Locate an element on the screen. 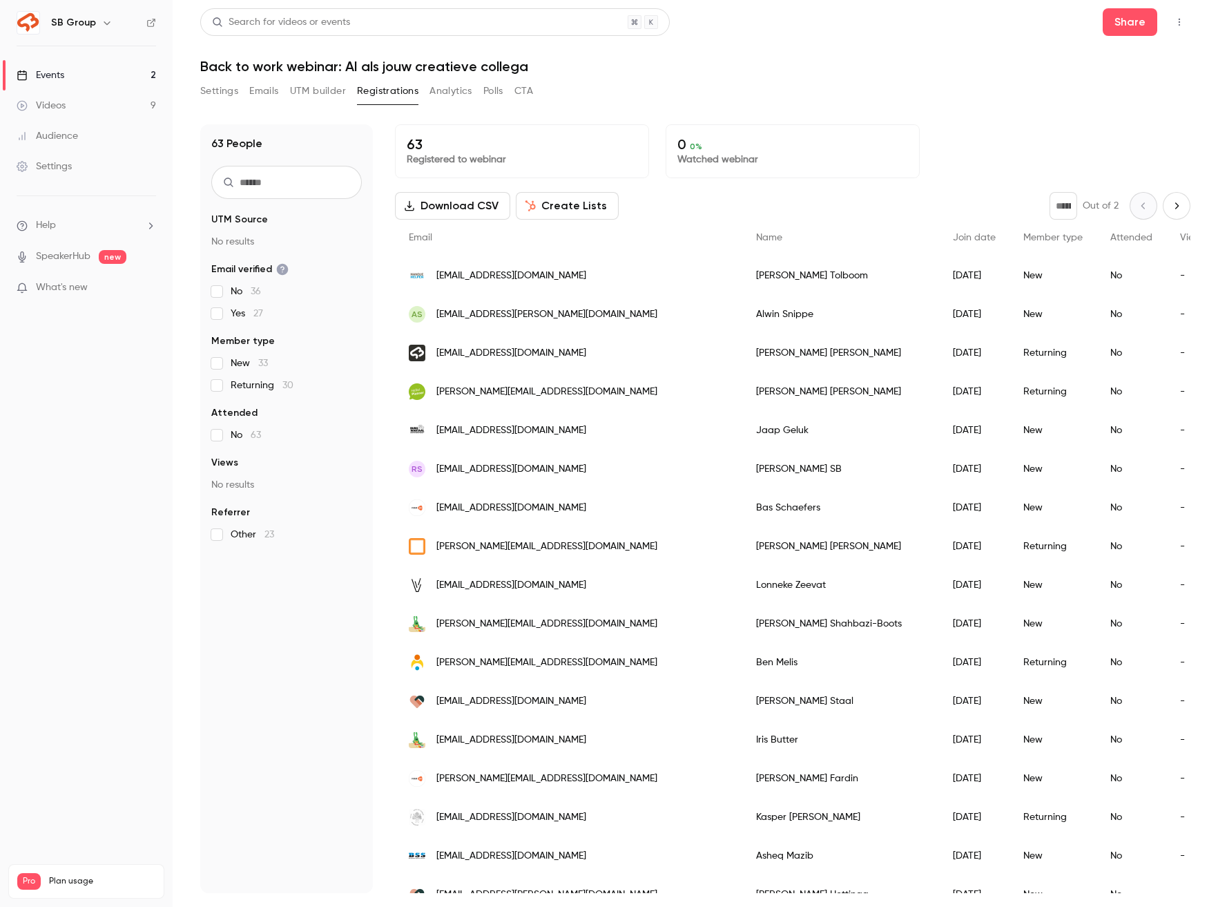 The image size is (1218, 907). img: socialbrothers.nl is located at coordinates (417, 353).